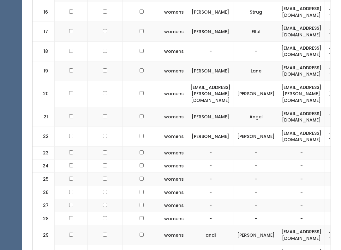 This screenshot has height=250, width=341. What do you see at coordinates (211, 235) in the screenshot?
I see `td: andi` at bounding box center [211, 235].